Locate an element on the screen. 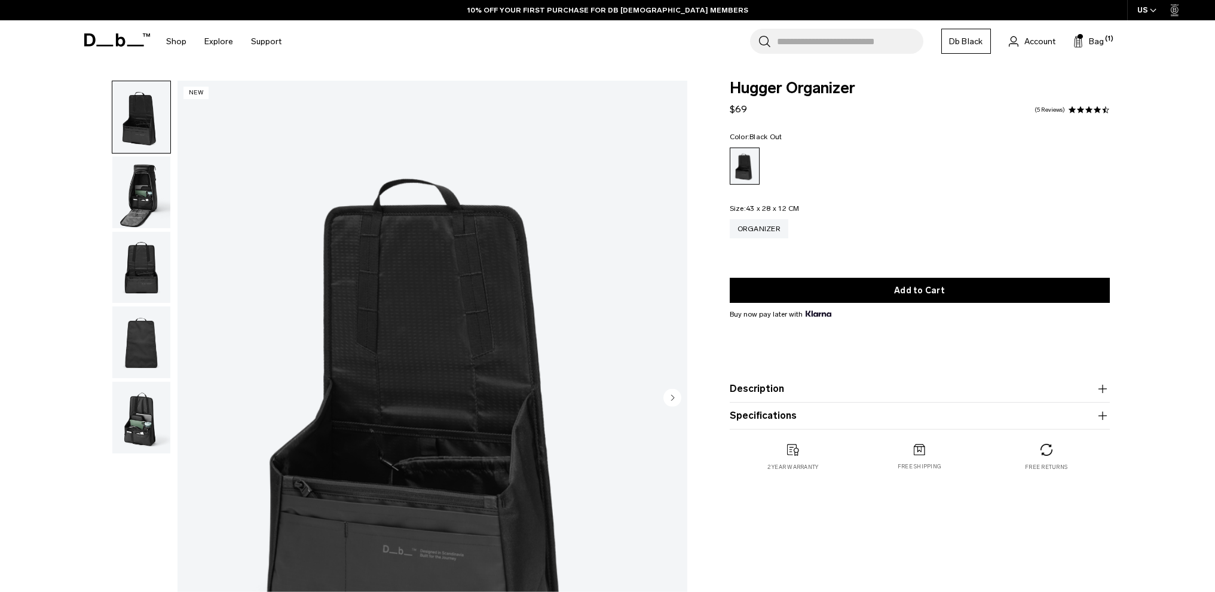 The image size is (1215, 592). span: (1) is located at coordinates (1109, 39).